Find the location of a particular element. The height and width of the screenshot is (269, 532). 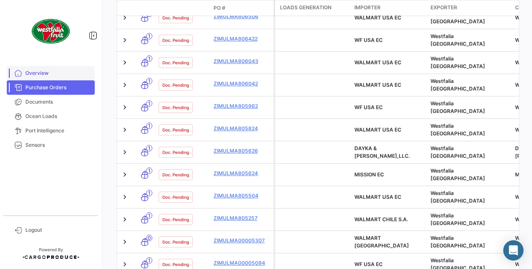

datatable-header-cell: Transport mode is located at coordinates (145, 8).